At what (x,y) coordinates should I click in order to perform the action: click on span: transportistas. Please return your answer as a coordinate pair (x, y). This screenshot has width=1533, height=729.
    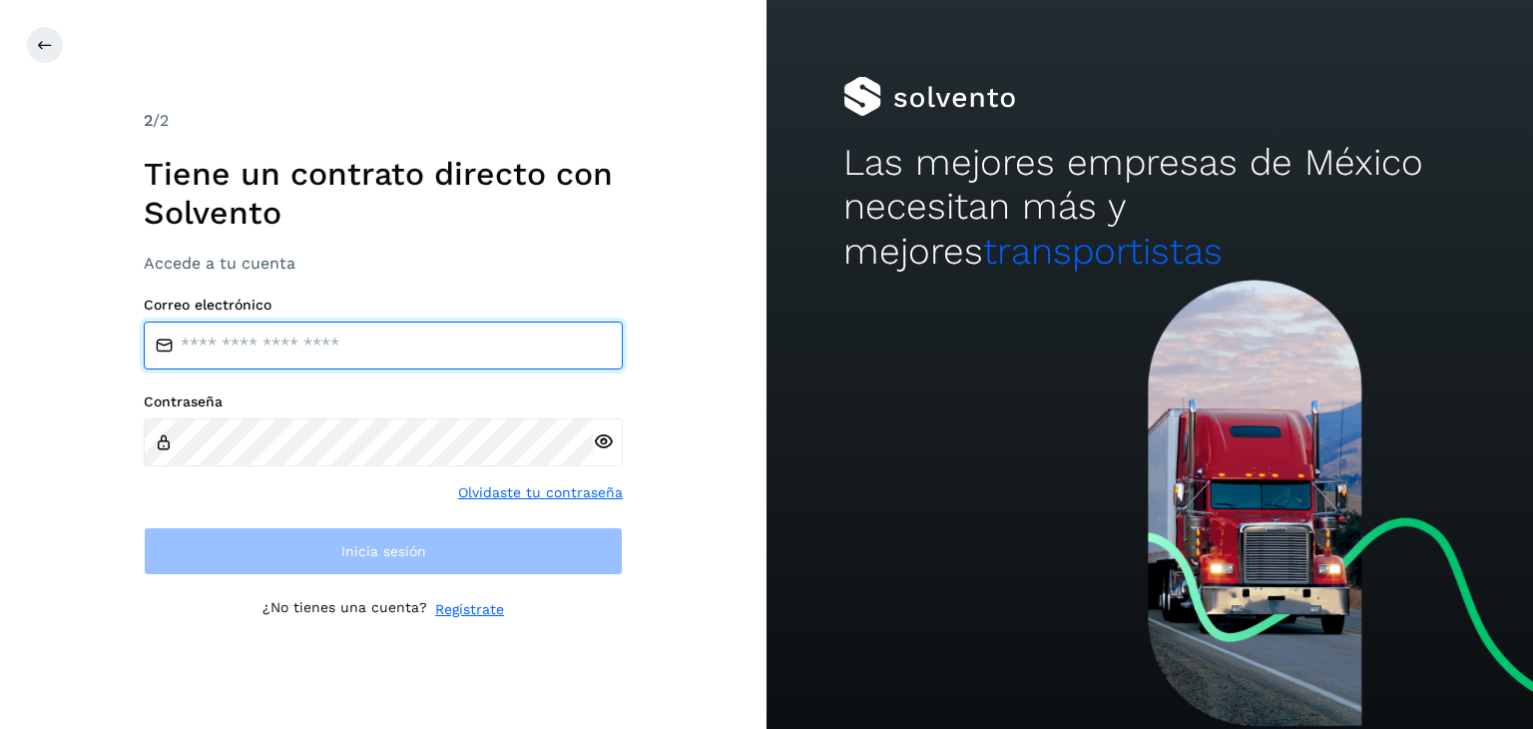
    Looking at the image, I should click on (1103, 251).